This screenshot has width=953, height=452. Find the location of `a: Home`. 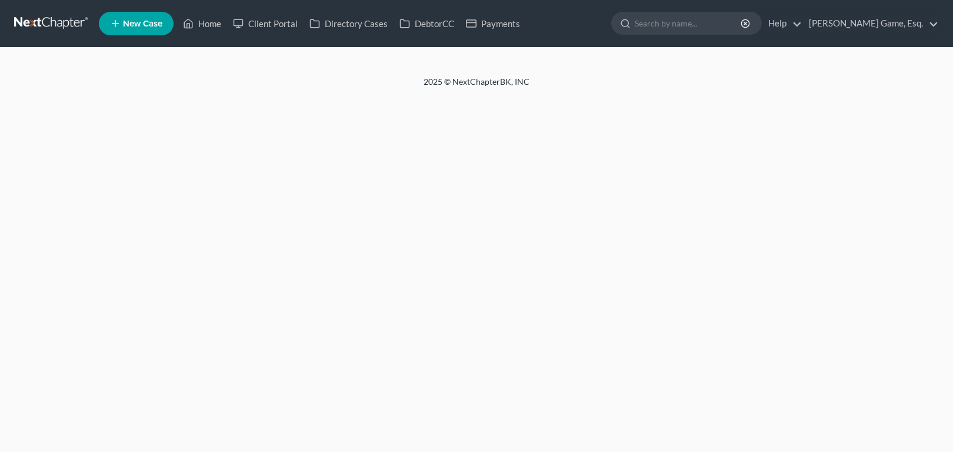

a: Home is located at coordinates (202, 24).